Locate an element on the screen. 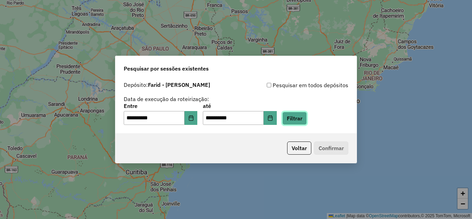  button: Voltar is located at coordinates (299, 148).